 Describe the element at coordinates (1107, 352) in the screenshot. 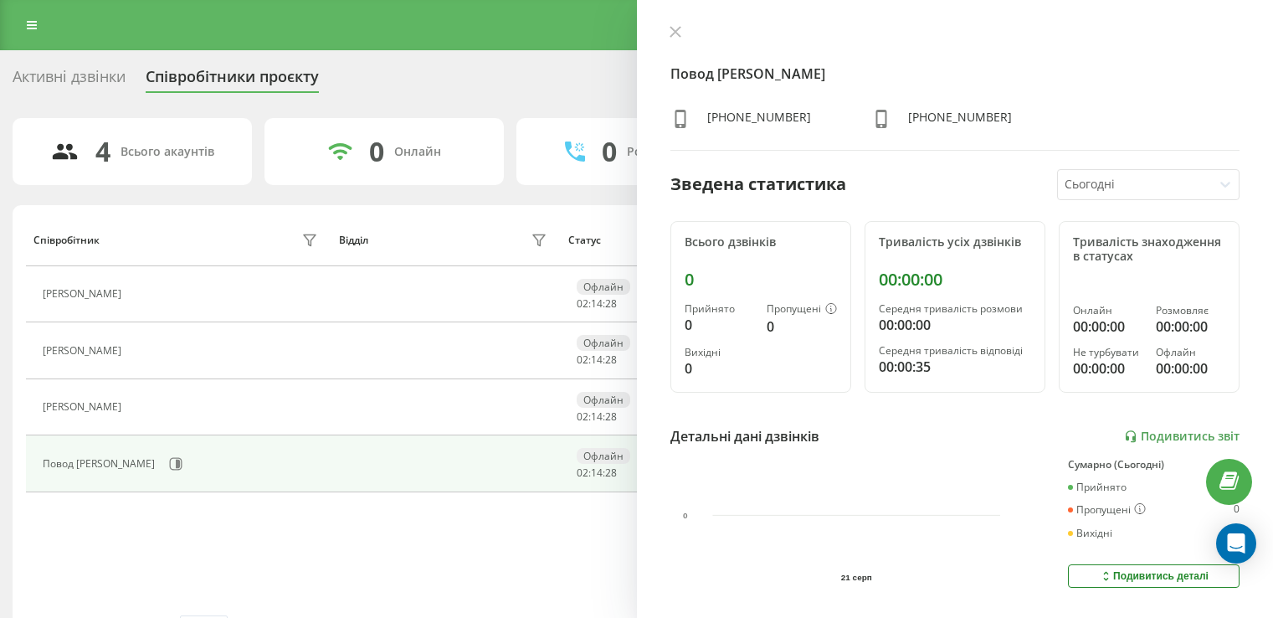

I see `div: Не турбувати` at that location.